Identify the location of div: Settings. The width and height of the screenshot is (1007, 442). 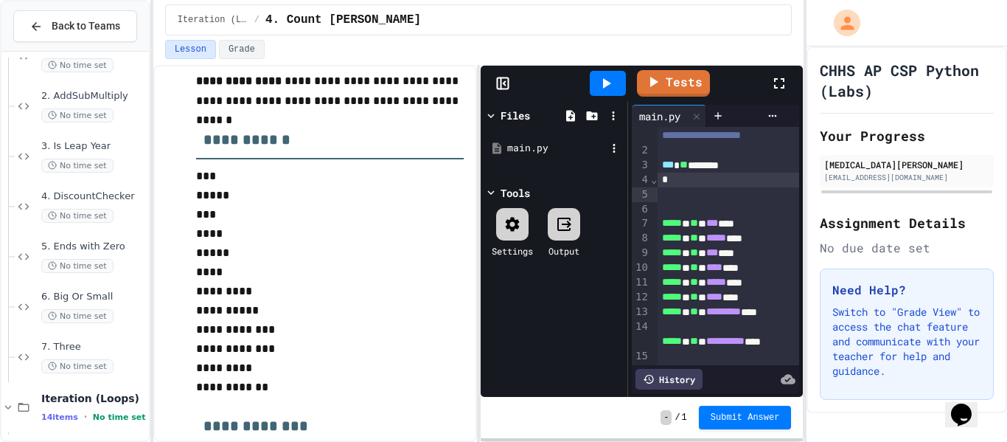
(513, 251).